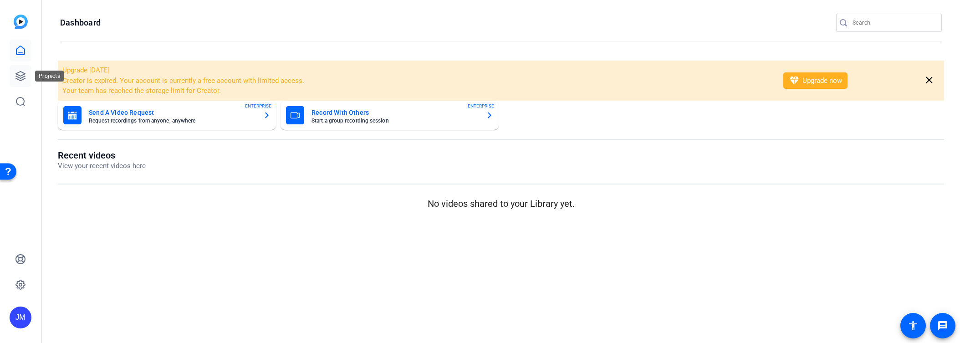 This screenshot has height=343, width=960. What do you see at coordinates (894, 23) in the screenshot?
I see `input: Search` at bounding box center [894, 23].